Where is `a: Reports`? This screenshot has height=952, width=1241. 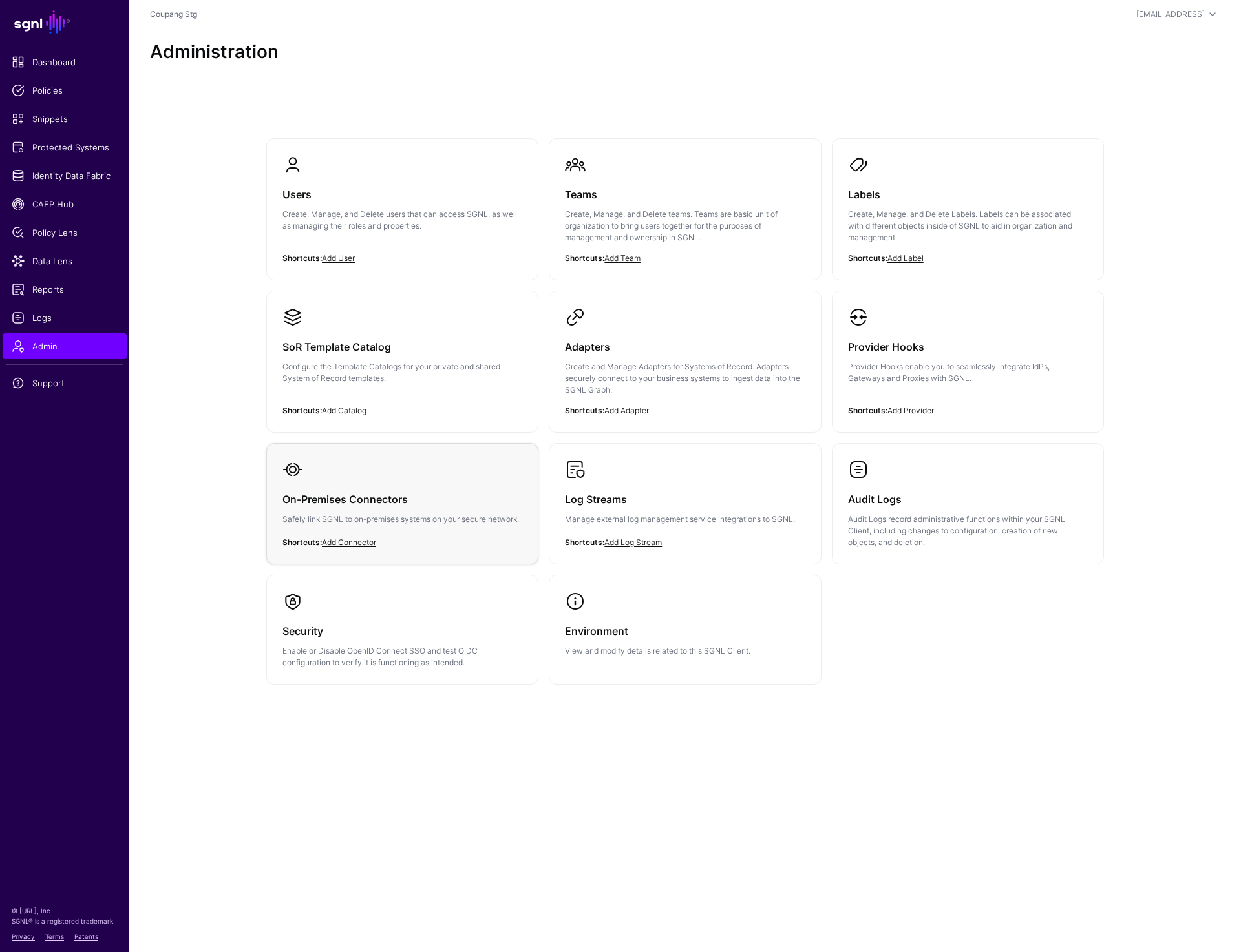
a: Reports is located at coordinates (64, 289).